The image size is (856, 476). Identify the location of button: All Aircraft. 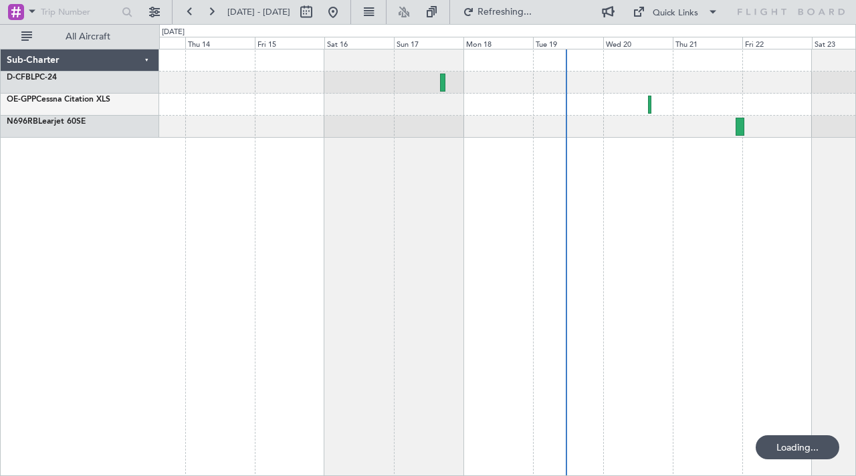
(80, 37).